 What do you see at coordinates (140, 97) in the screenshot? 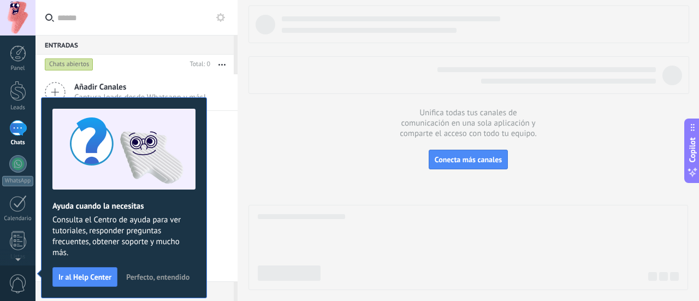
I see `span: Captura leads desde Whatsapp y más!` at bounding box center [140, 97].